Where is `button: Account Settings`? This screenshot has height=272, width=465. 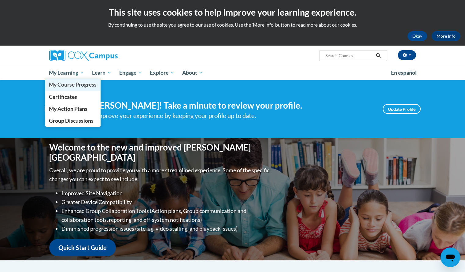
button: Account Settings is located at coordinates (407, 55).